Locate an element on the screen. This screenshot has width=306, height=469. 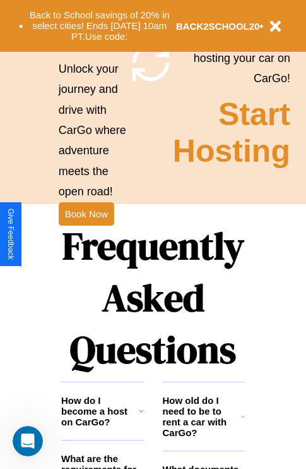
h2: Start Hosting is located at coordinates (232, 133).